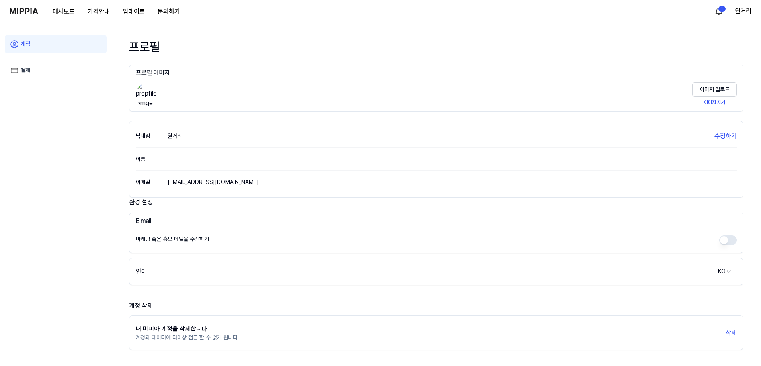 Image resolution: width=761 pixels, height=366 pixels. What do you see at coordinates (436, 221) in the screenshot?
I see `h3: E mail` at bounding box center [436, 221].